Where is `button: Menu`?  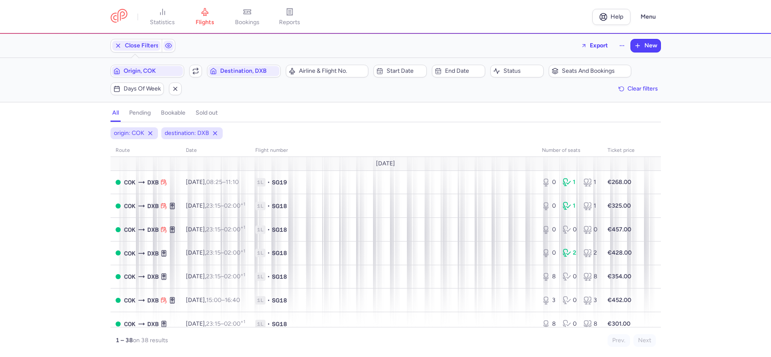
button: Menu is located at coordinates (648, 17).